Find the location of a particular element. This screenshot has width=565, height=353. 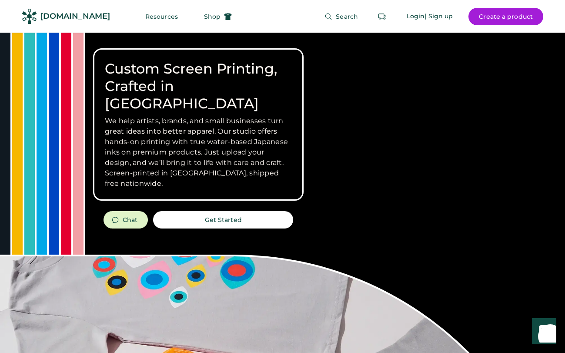

img: Rendered Logo - Screens is located at coordinates (29, 16).